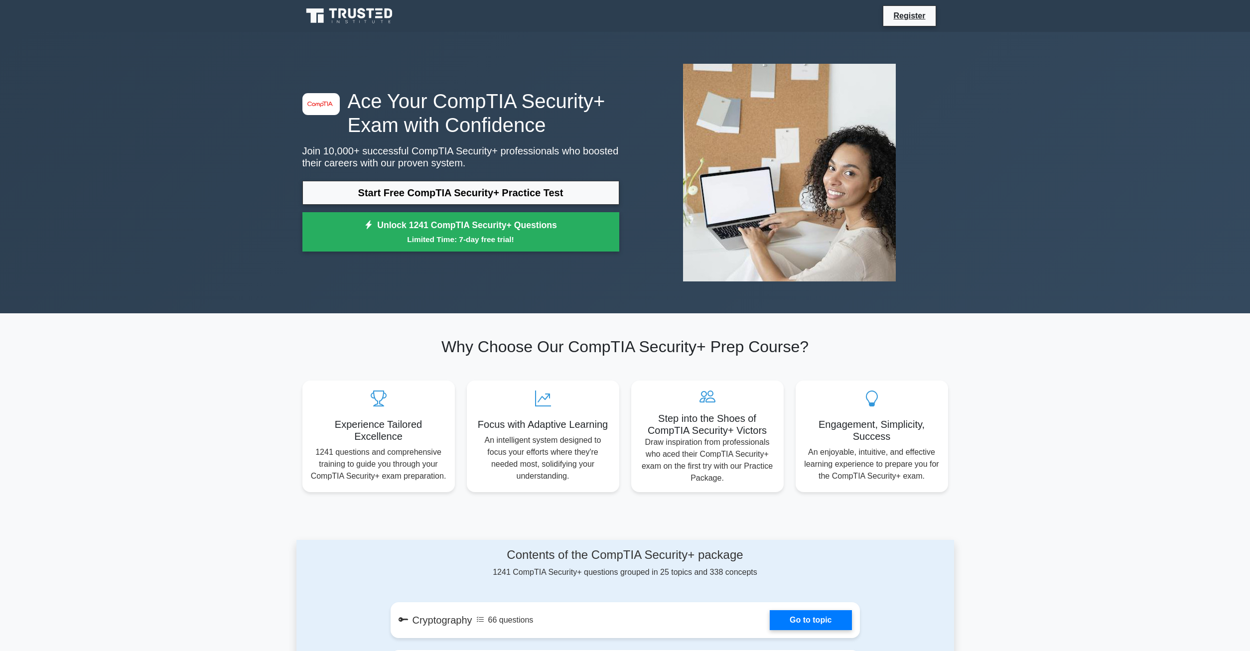 The width and height of the screenshot is (1250, 651). I want to click on a: Register, so click(909, 15).